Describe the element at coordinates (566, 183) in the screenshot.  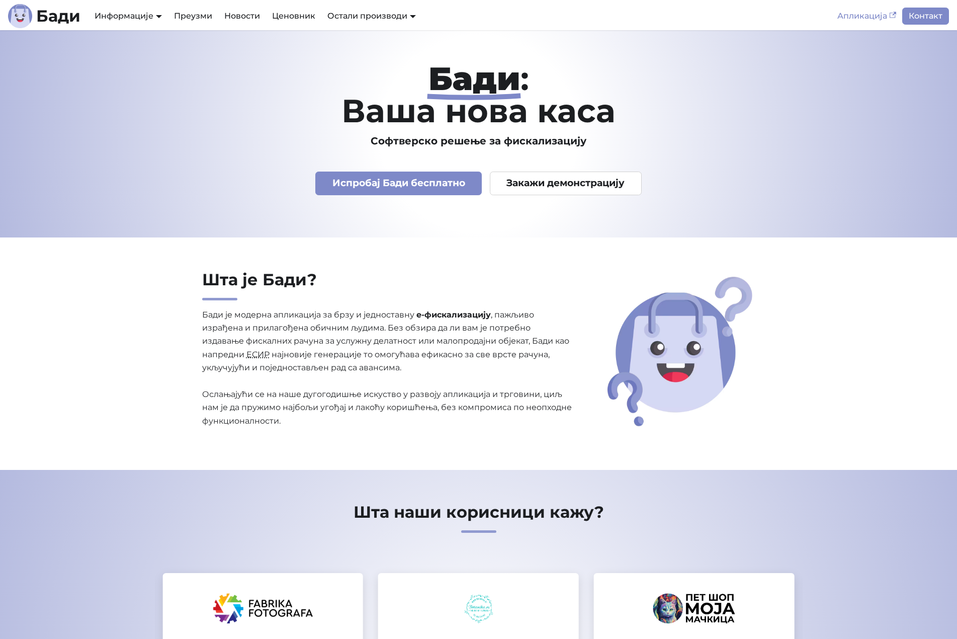
I see `a: Закажи демонстрацију` at that location.